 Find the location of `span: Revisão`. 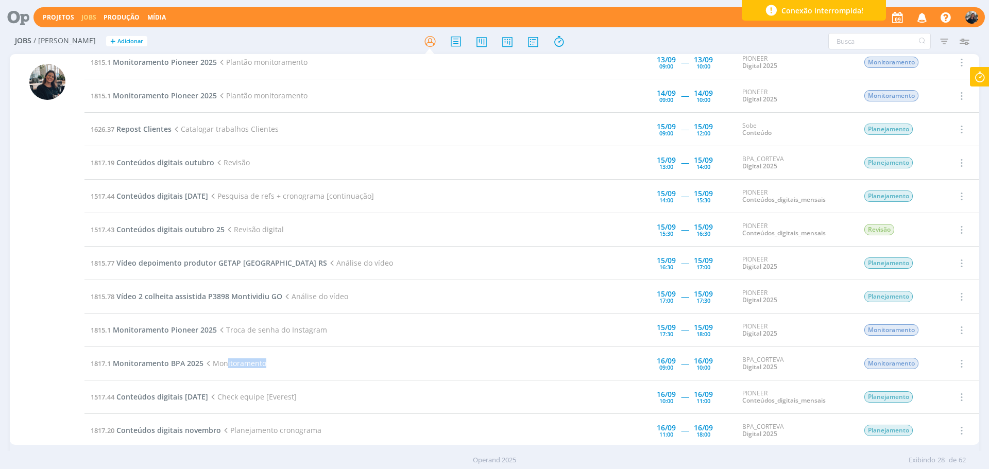

span: Revisão is located at coordinates (879, 230).